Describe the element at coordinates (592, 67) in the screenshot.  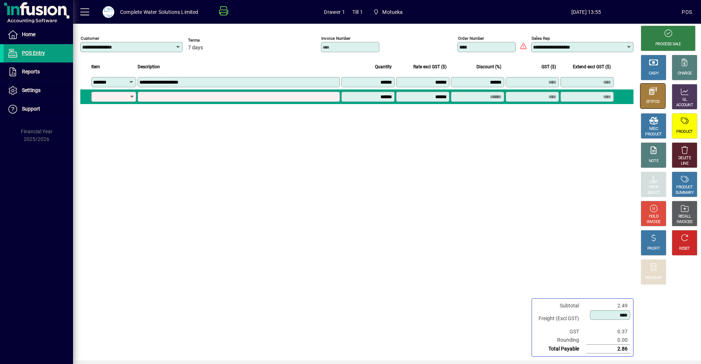
I see `span: Extend excl GST ($)` at that location.